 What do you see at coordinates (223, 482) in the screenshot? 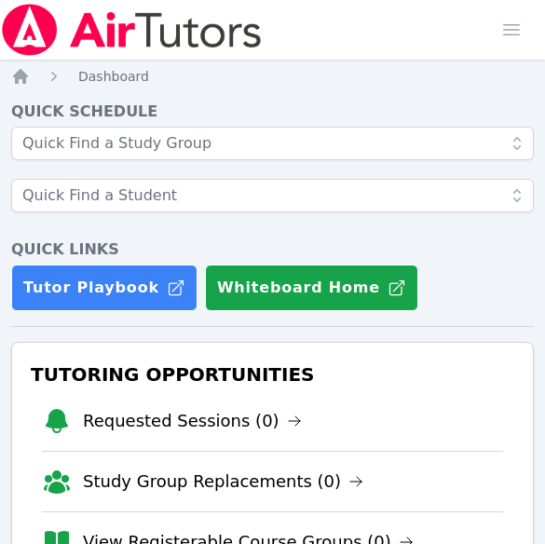
I see `a: Study Group Replacements (0)` at bounding box center [223, 482].